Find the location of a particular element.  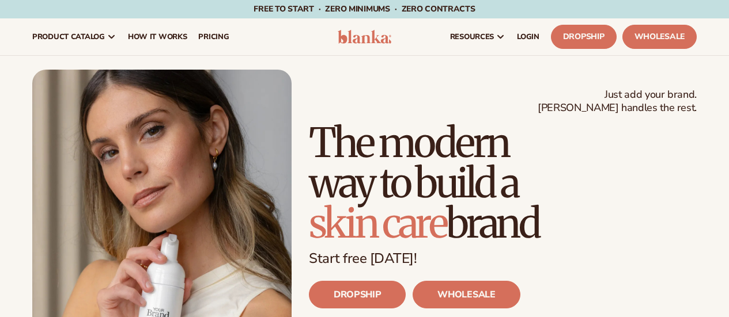

img: logo is located at coordinates (365, 37).